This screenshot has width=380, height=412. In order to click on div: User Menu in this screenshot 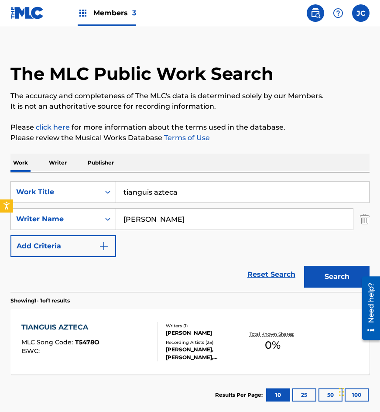, I will do `click(361, 13)`.